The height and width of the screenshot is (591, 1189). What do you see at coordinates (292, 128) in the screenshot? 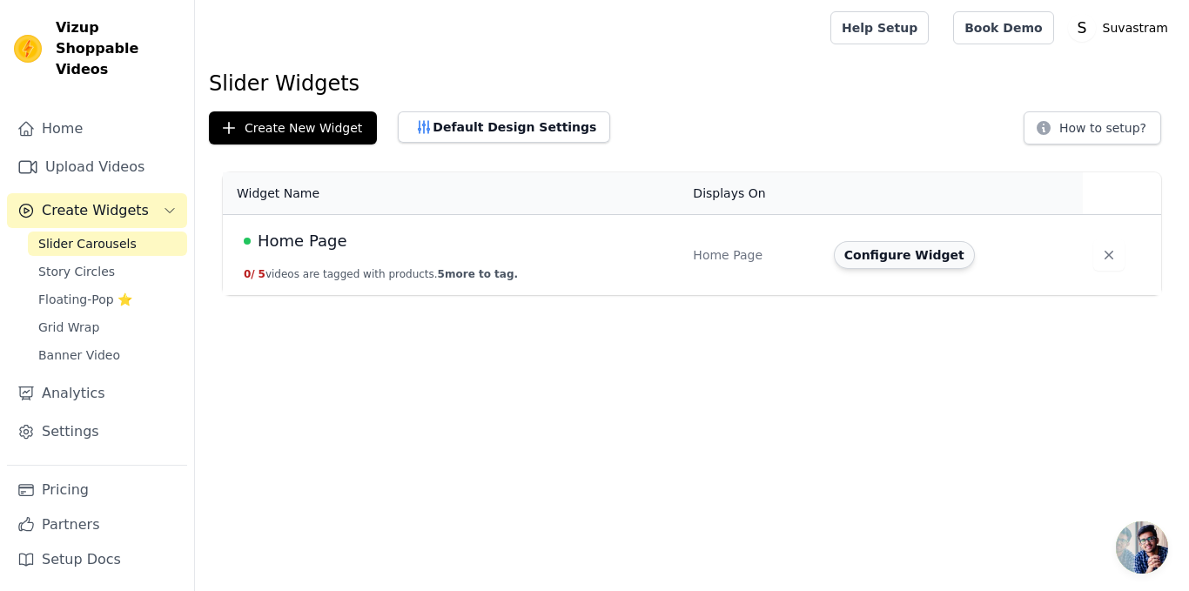
I see `button: Create New Widget` at bounding box center [292, 128].